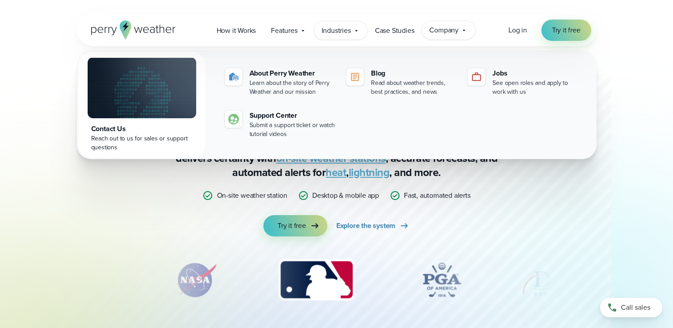 The image size is (673, 328). I want to click on div: Read about weather trends, best practices, and news, so click(414, 88).